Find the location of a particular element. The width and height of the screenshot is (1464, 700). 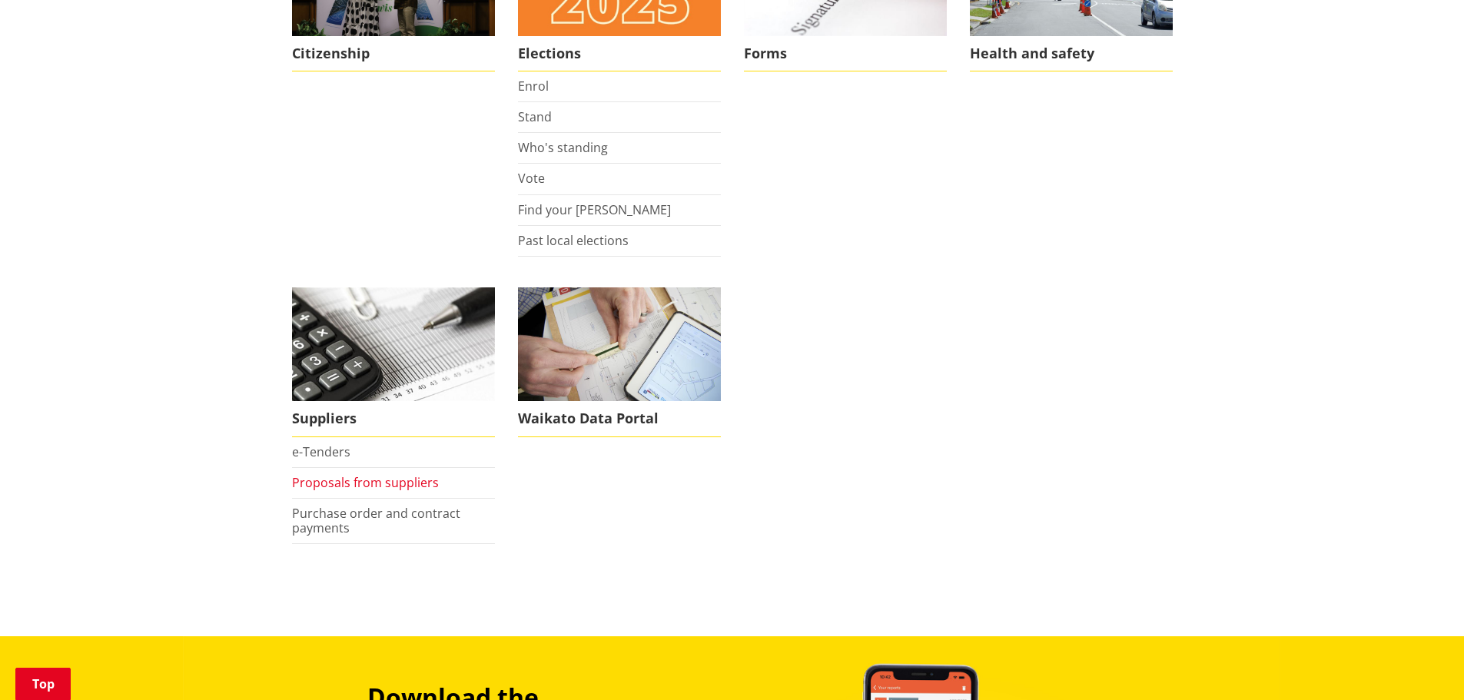

a: Enrol is located at coordinates (534, 86).